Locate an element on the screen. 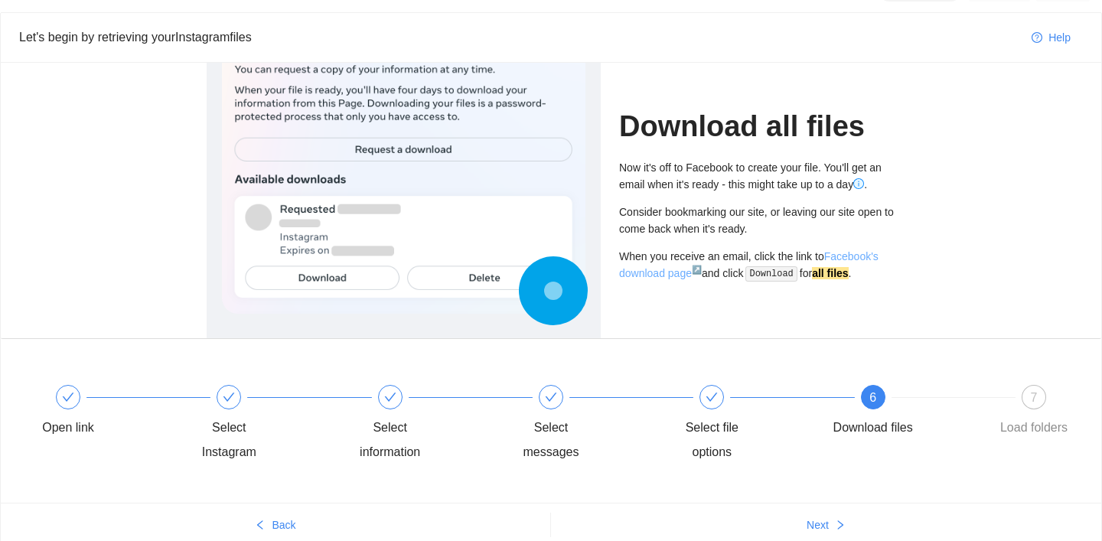 Image resolution: width=1102 pixels, height=541 pixels. h1: Download all files is located at coordinates (757, 126).